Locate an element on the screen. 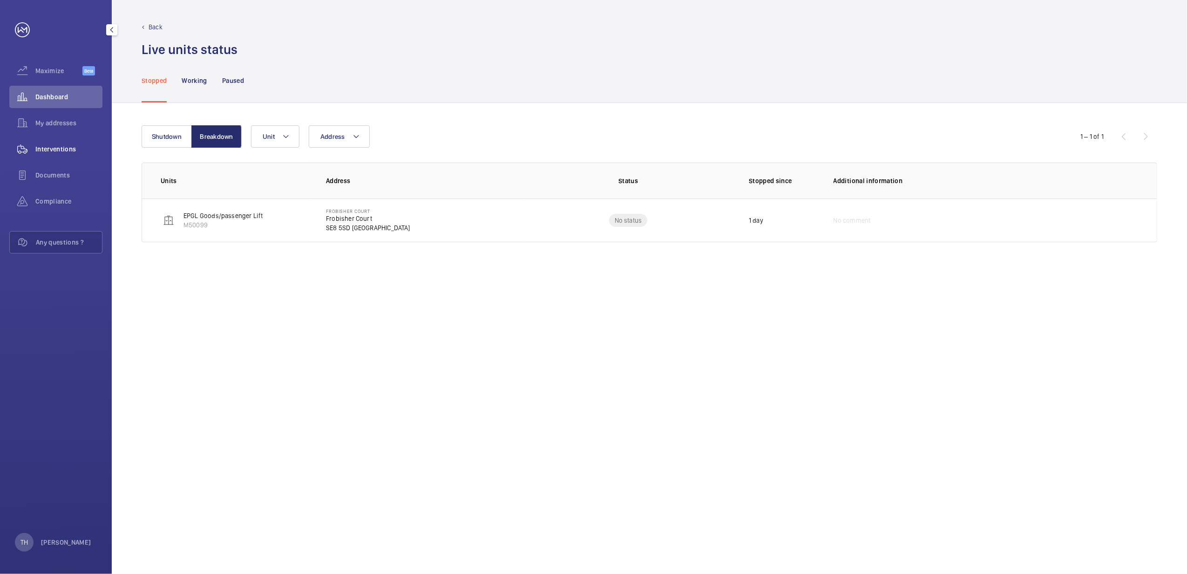 The width and height of the screenshot is (1187, 574). button: Shutdown is located at coordinates (167, 136).